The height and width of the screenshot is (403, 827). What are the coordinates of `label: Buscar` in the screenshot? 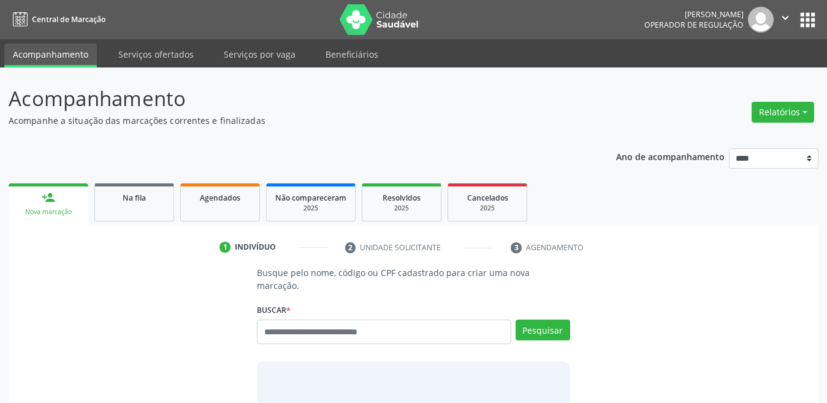 It's located at (274, 310).